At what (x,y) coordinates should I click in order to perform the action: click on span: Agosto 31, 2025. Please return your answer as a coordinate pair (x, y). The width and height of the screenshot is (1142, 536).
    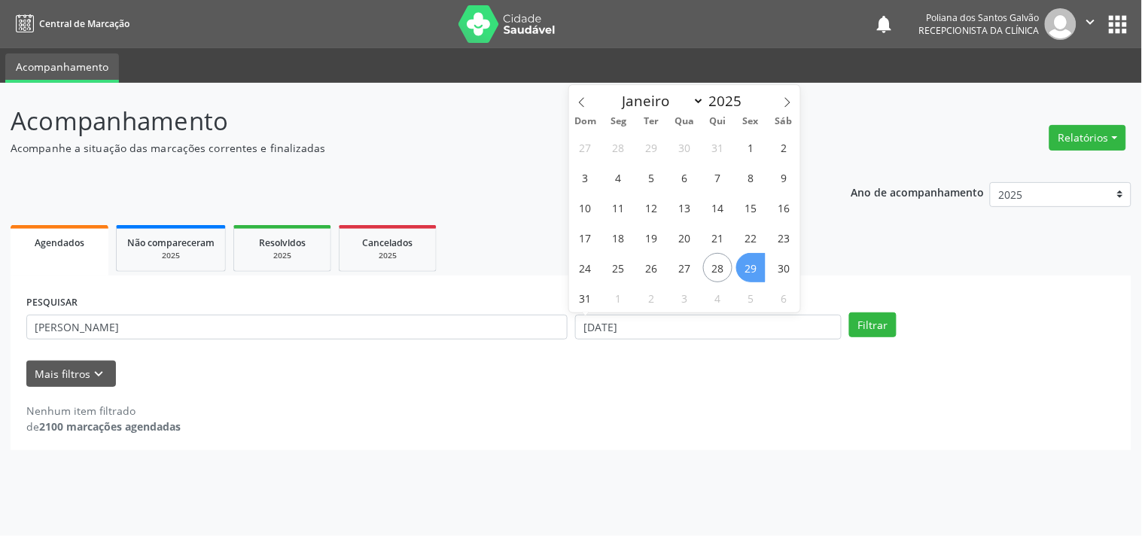
    Looking at the image, I should click on (585, 297).